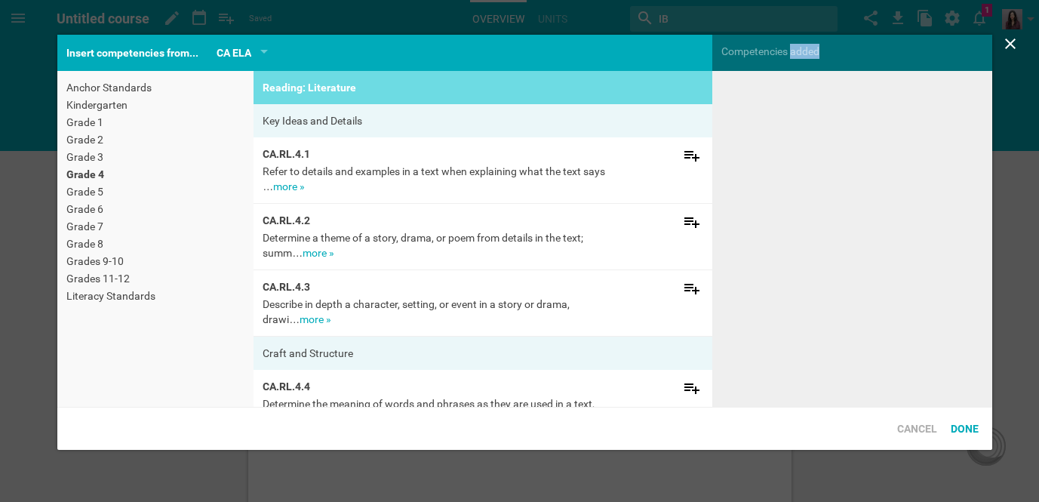  I want to click on div: Grade 6, so click(155, 209).